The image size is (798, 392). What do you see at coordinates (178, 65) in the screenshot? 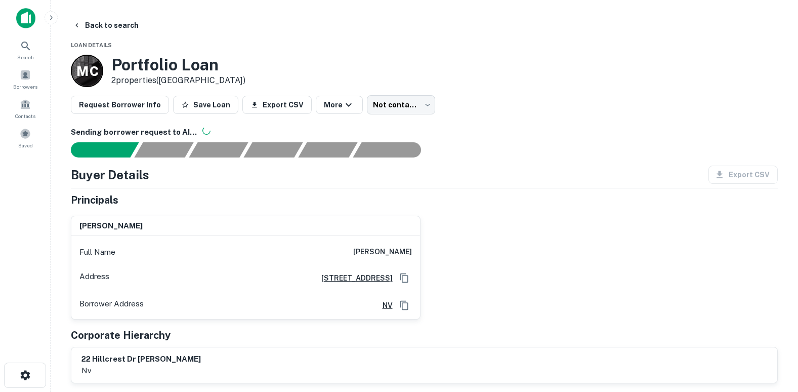
I see `h3: Portfolio Loan` at bounding box center [178, 65].